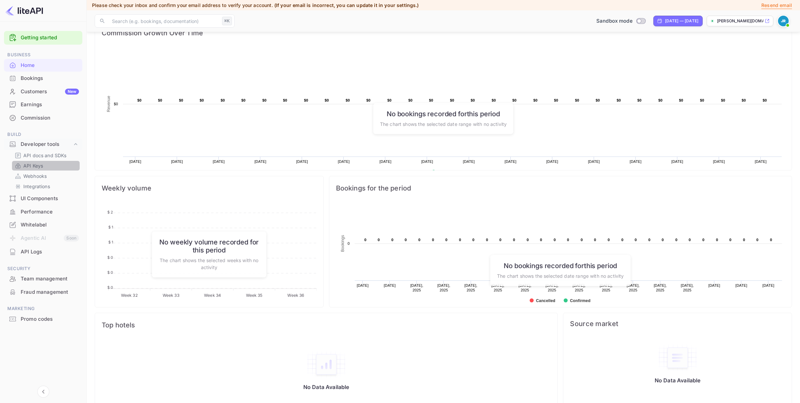  Describe the element at coordinates (46, 166) in the screenshot. I see `a: API Keys` at that location.